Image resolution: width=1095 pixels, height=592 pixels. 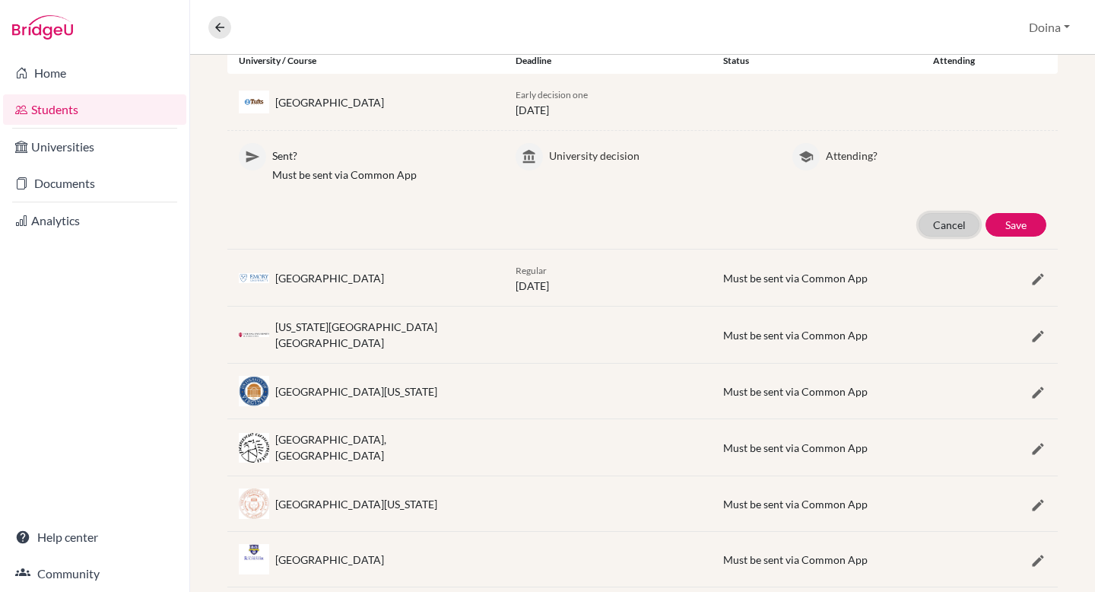 I want to click on p: Must be sent via Common App, so click(x=382, y=174).